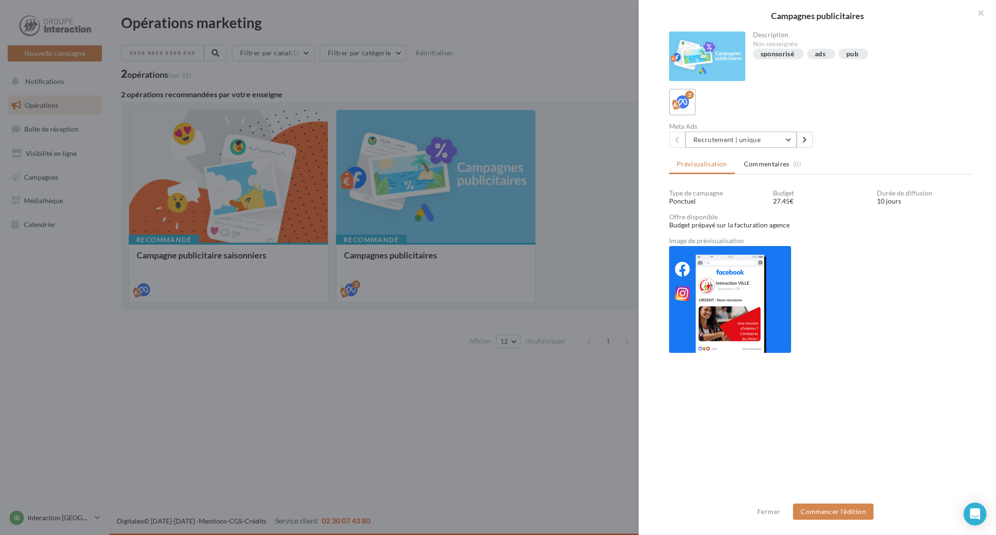 The width and height of the screenshot is (996, 535). Describe the element at coordinates (833, 511) in the screenshot. I see `button: Commencer l'édition` at that location.